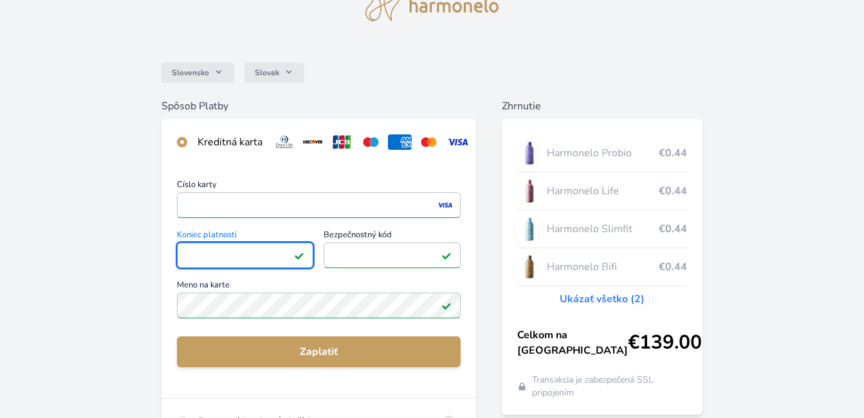  I want to click on span: Meno na karte, so click(319, 287).